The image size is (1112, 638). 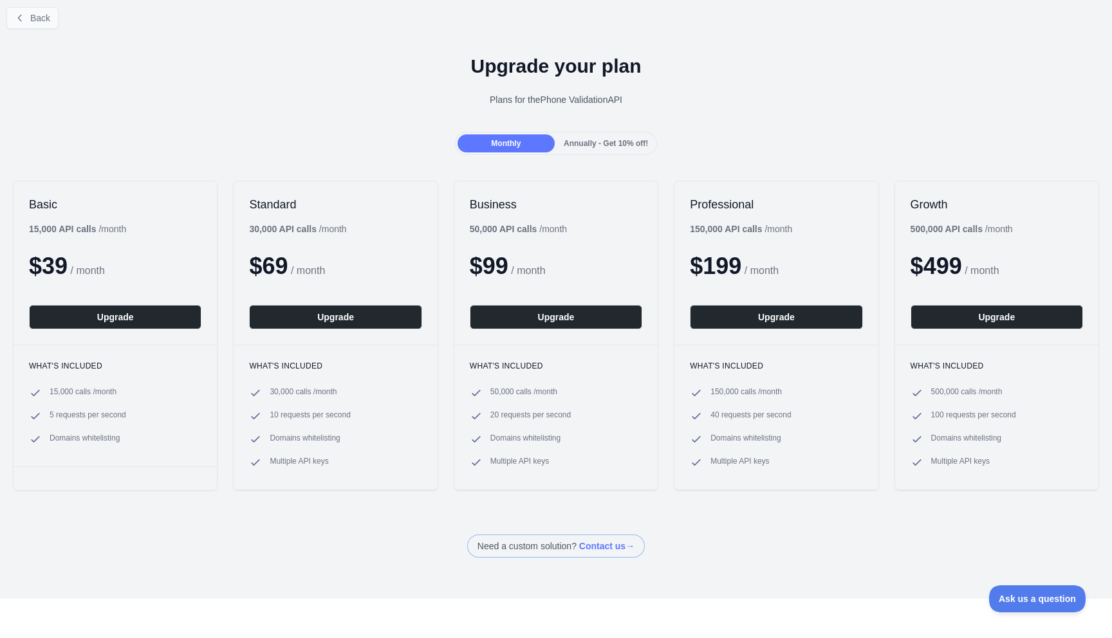 I want to click on h2: Professional, so click(x=776, y=205).